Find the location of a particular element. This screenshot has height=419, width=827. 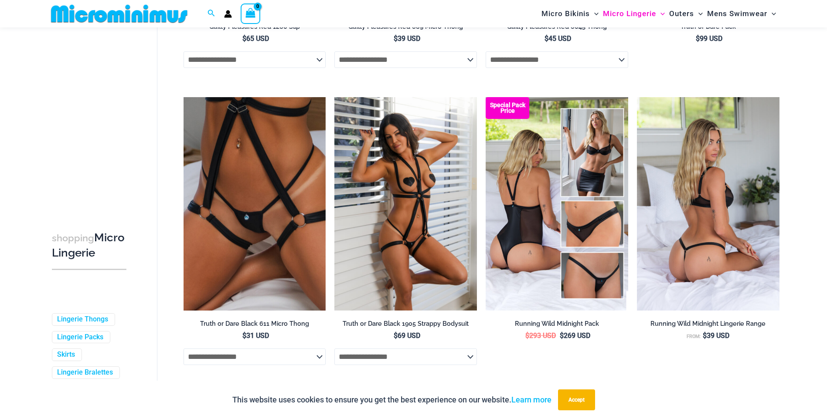

h2: Truth or Dare Black 1905 Strappy Bodysuit is located at coordinates (405, 324).